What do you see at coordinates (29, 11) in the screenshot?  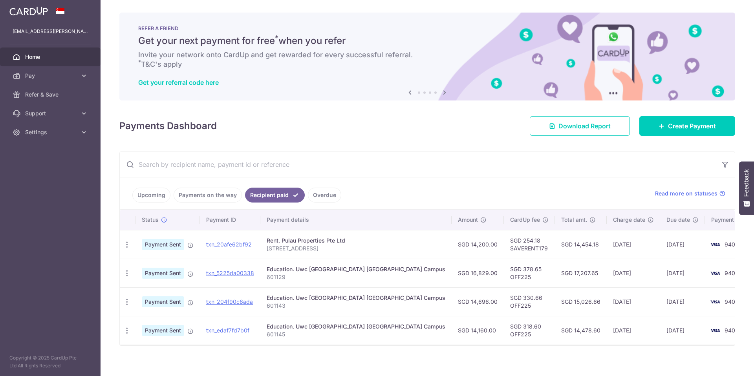 I see `img: CardUp` at bounding box center [29, 11].